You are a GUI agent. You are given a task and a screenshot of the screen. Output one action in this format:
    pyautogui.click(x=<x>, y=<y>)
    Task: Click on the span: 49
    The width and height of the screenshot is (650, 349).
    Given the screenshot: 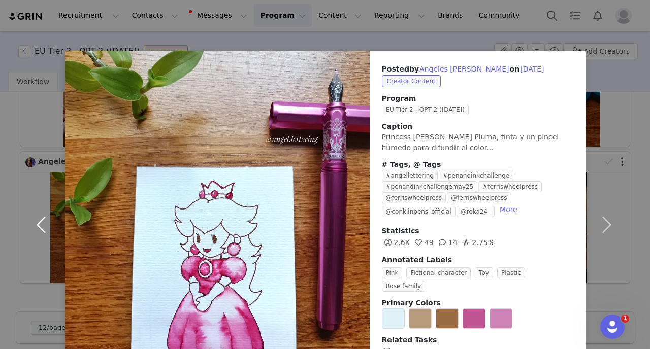 What is the action you would take?
    pyautogui.click(x=423, y=243)
    